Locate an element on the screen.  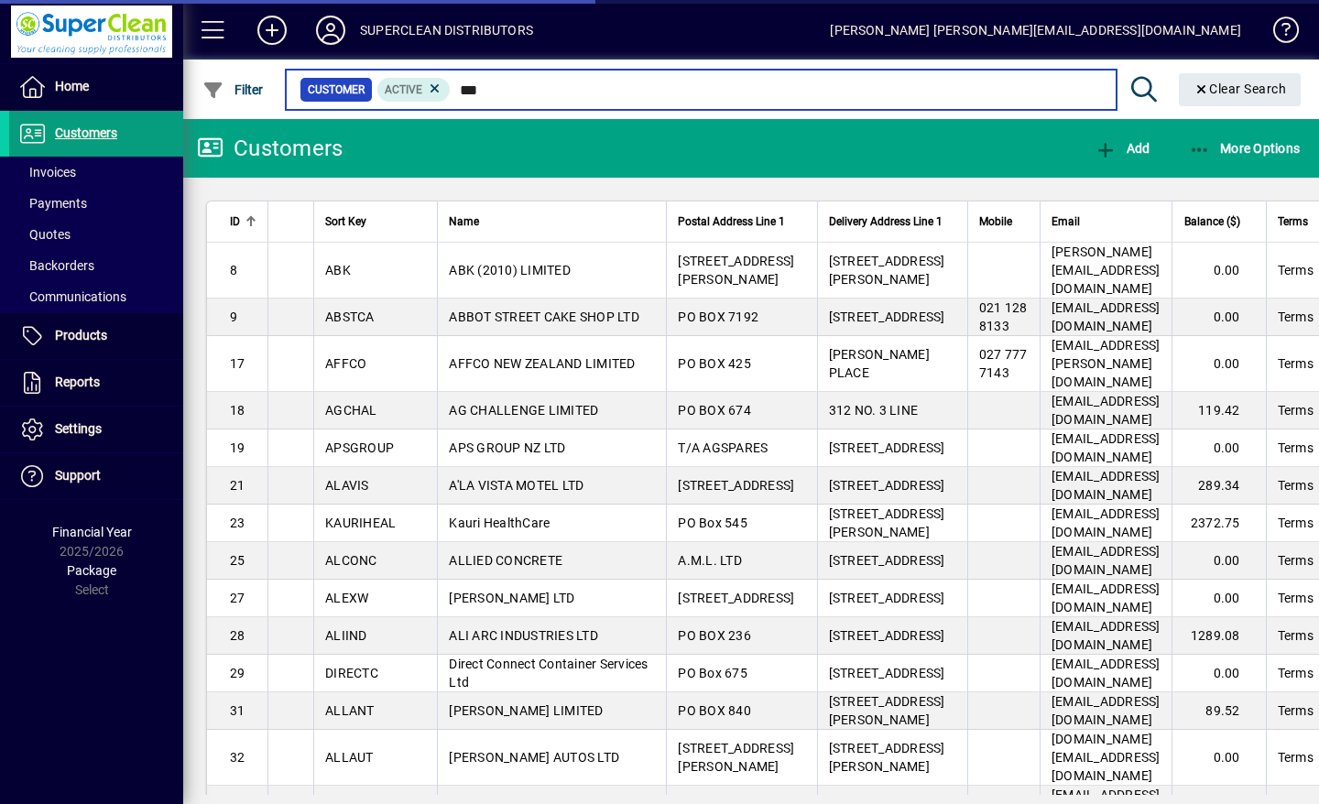
span: ABSTCA is located at coordinates (350, 317).